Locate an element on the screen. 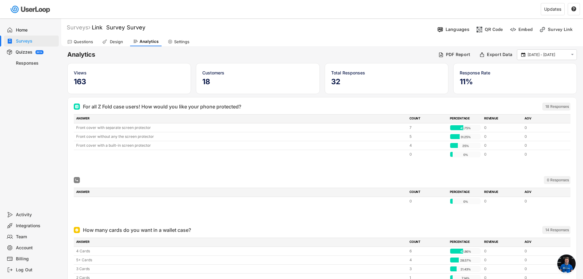  div: Log Out is located at coordinates (36, 270).